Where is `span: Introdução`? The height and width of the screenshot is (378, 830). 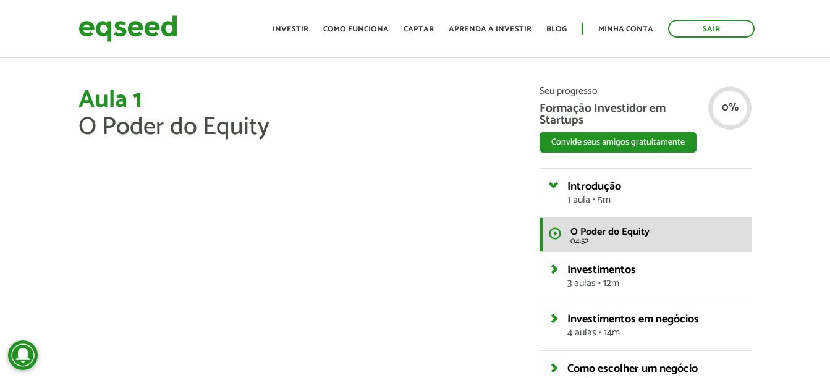
span: Introdução is located at coordinates (594, 187).